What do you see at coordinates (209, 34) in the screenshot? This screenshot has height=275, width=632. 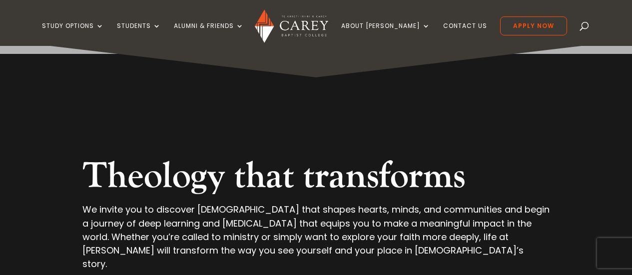 I see `a: Alumni & Friends` at bounding box center [209, 34].